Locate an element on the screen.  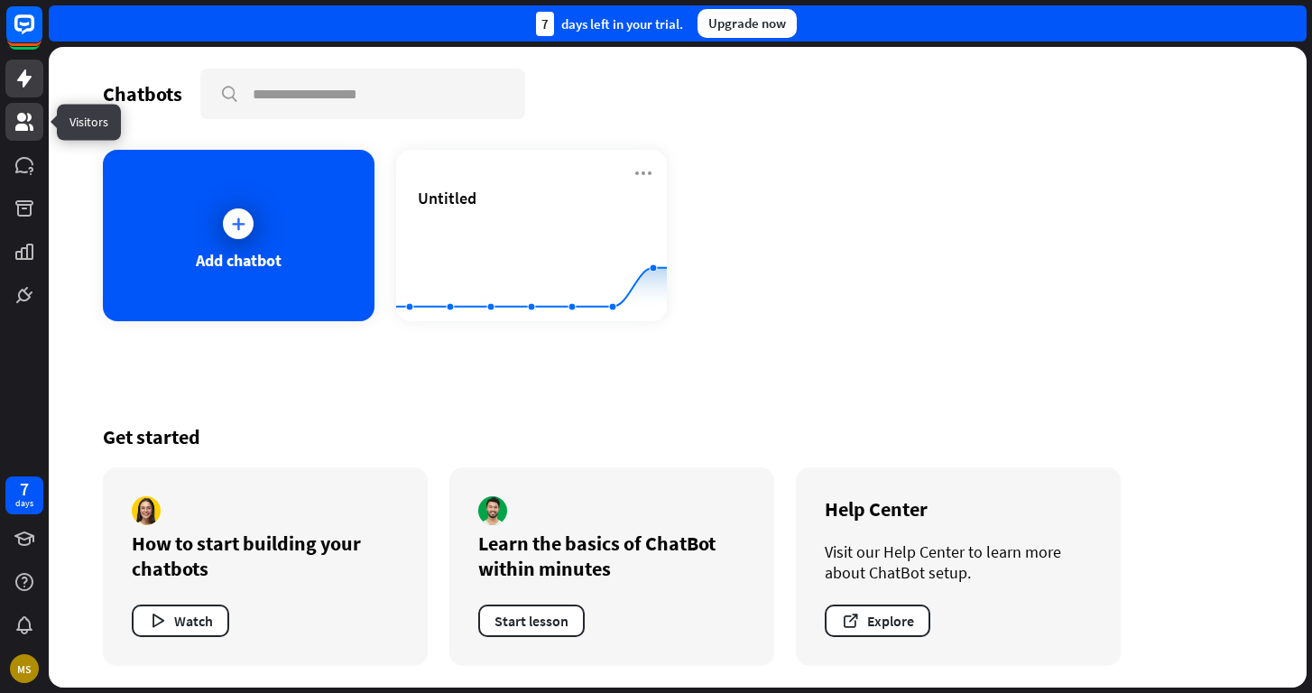
div: Learn the basics of ChatBot within minutes is located at coordinates (612, 556).